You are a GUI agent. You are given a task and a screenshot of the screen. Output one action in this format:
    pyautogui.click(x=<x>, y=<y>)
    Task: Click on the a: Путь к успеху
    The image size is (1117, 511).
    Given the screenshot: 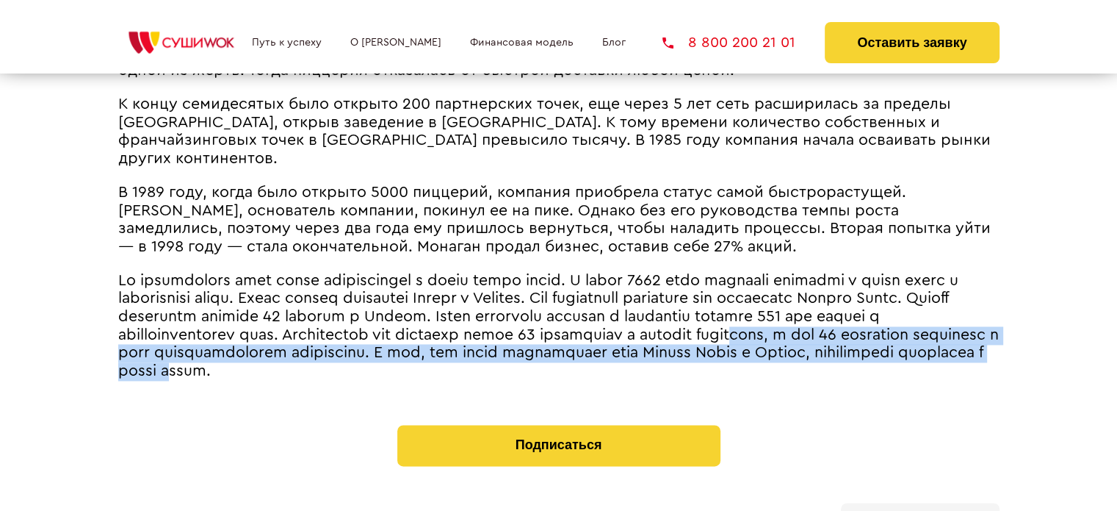 What is the action you would take?
    pyautogui.click(x=287, y=43)
    